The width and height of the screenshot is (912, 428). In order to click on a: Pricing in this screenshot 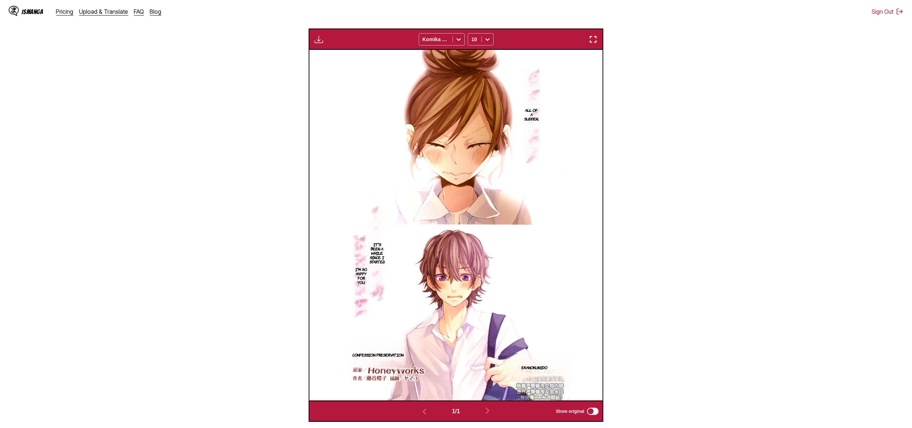, I will do `click(65, 12)`.